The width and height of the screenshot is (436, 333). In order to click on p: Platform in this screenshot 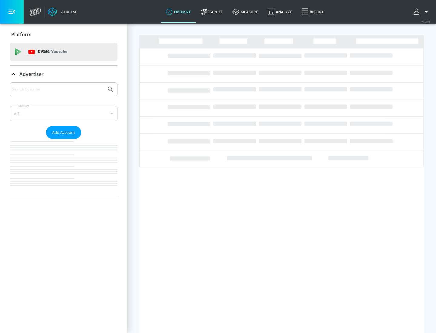, I will do `click(21, 34)`.